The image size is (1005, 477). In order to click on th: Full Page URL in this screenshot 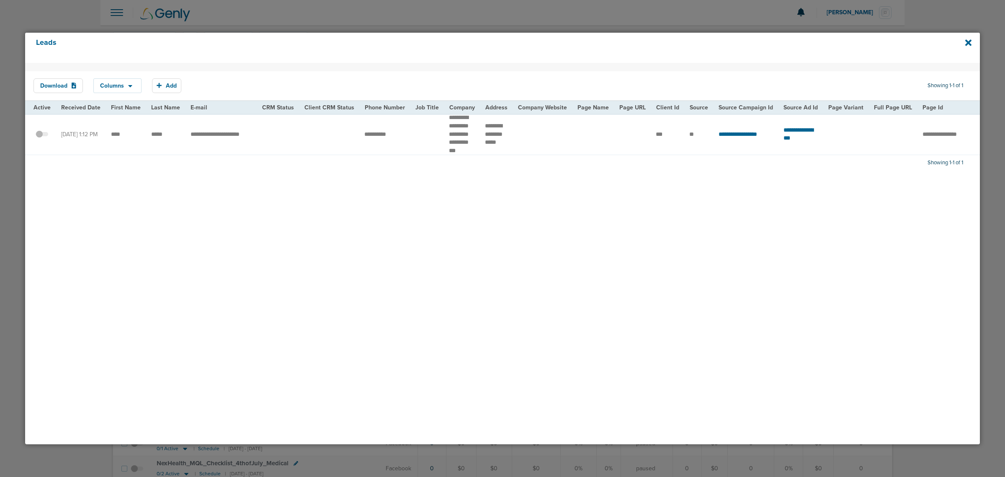, I will do `click(894, 107)`.